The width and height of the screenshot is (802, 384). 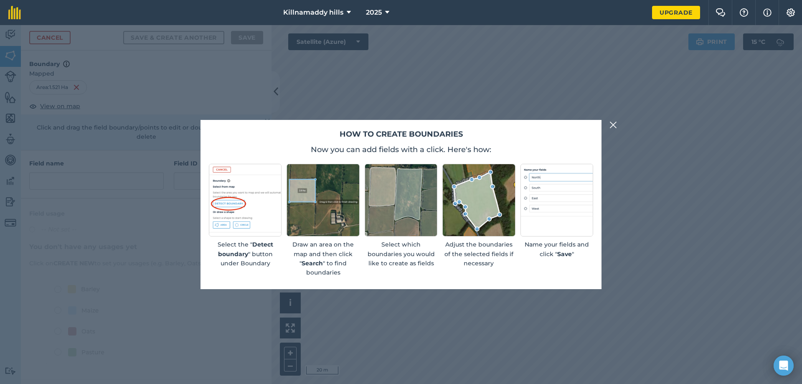 What do you see at coordinates (374, 13) in the screenshot?
I see `span: 2025` at bounding box center [374, 13].